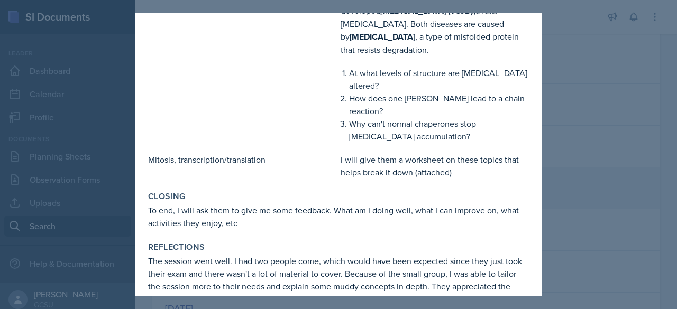  What do you see at coordinates (242, 160) in the screenshot?
I see `p: Mitosis, transcription/translation` at bounding box center [242, 160].